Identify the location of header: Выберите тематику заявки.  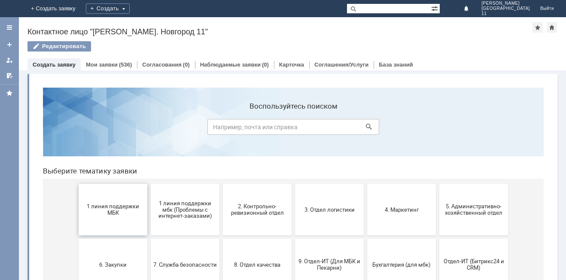
(257, 90).